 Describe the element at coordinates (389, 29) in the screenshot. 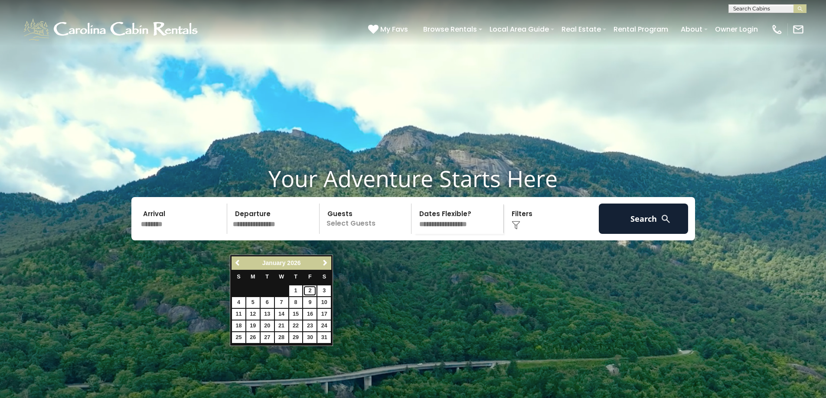

I see `a: My Favs` at that location.